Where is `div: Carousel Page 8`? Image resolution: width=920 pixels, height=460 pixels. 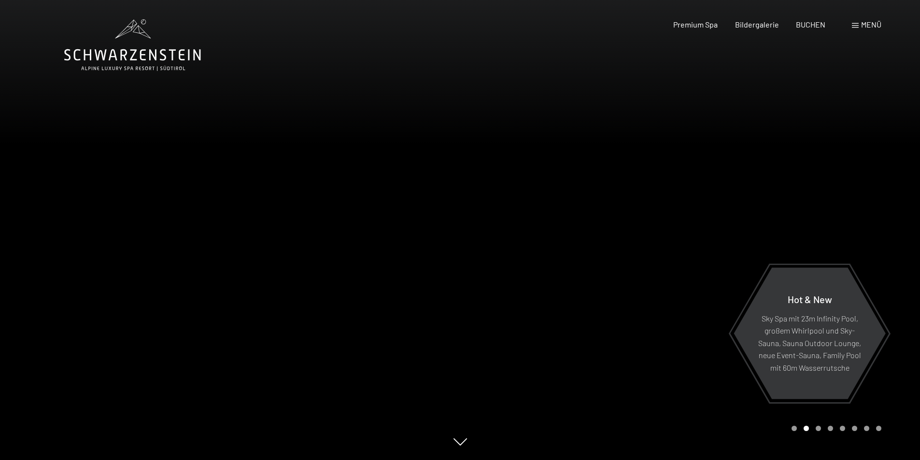 div: Carousel Page 8 is located at coordinates (878, 428).